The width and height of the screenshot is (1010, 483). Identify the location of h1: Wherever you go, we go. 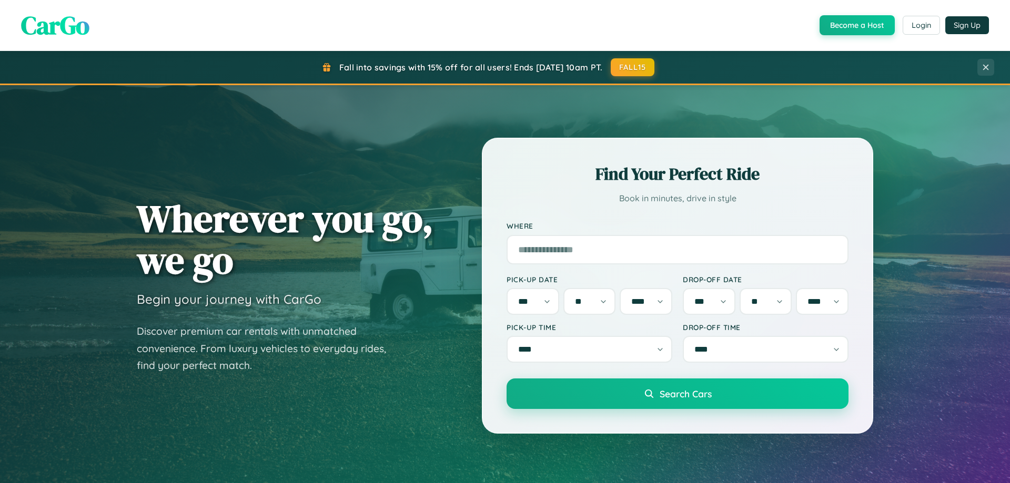
(285, 239).